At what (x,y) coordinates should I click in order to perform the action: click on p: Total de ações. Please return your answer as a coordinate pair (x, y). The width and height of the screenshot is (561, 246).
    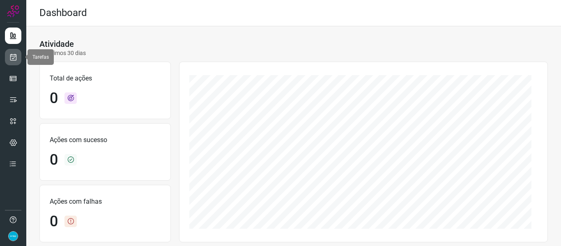
    Looking at the image, I should click on (105, 78).